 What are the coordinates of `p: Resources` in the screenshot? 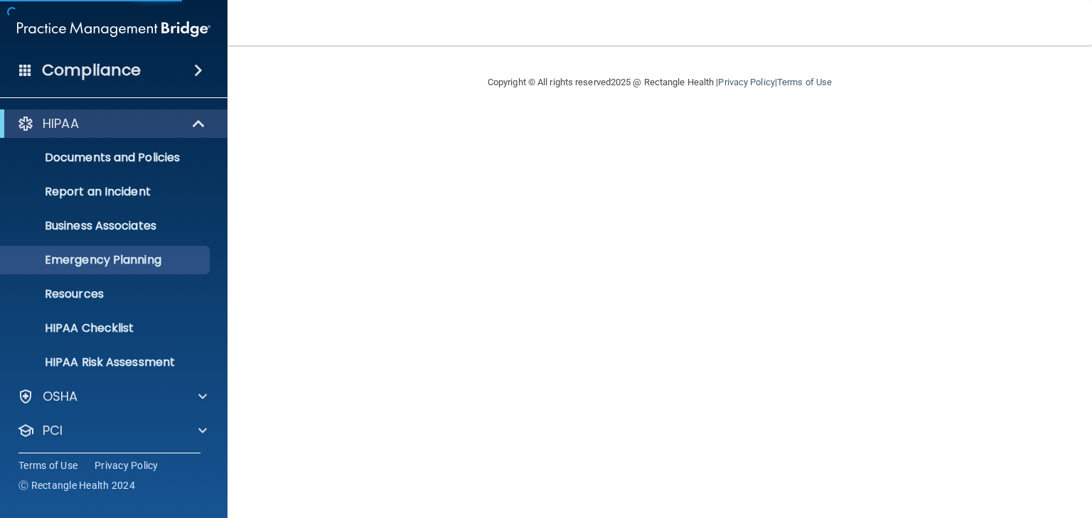 It's located at (106, 294).